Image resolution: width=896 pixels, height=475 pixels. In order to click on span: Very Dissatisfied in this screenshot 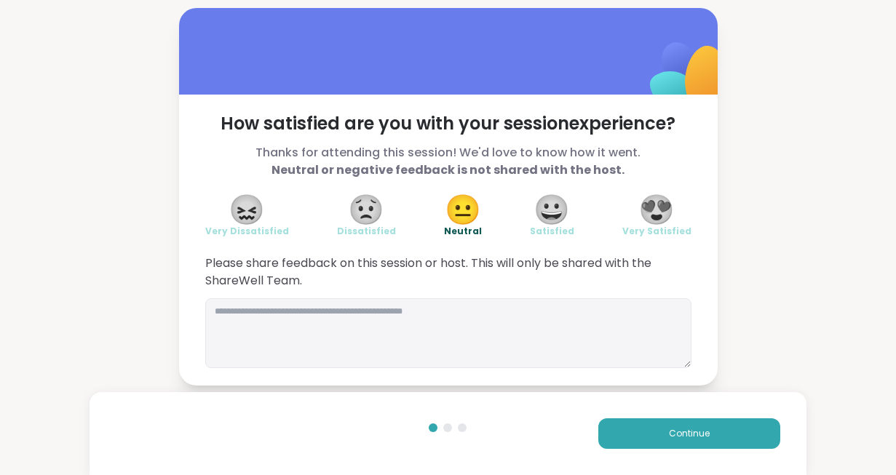, I will do `click(247, 231)`.